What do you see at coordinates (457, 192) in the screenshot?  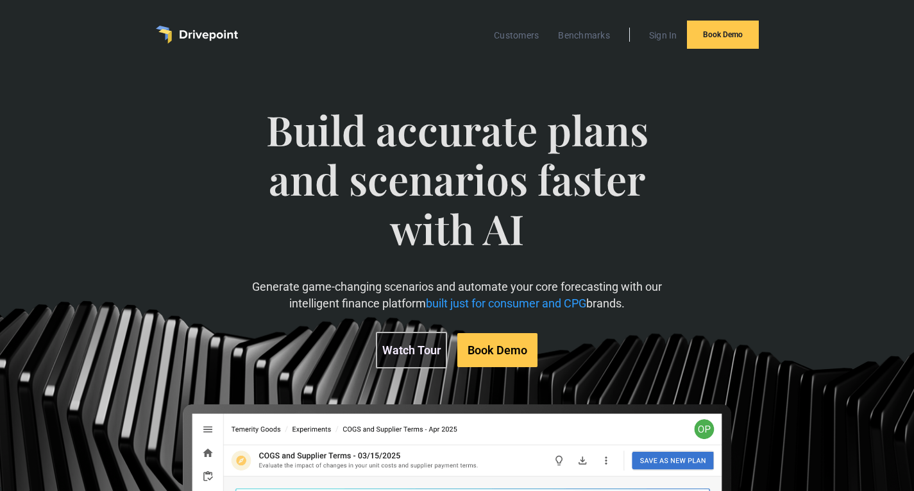 I see `span: Build accurate plans and scenarios faster with AI` at bounding box center [457, 192].